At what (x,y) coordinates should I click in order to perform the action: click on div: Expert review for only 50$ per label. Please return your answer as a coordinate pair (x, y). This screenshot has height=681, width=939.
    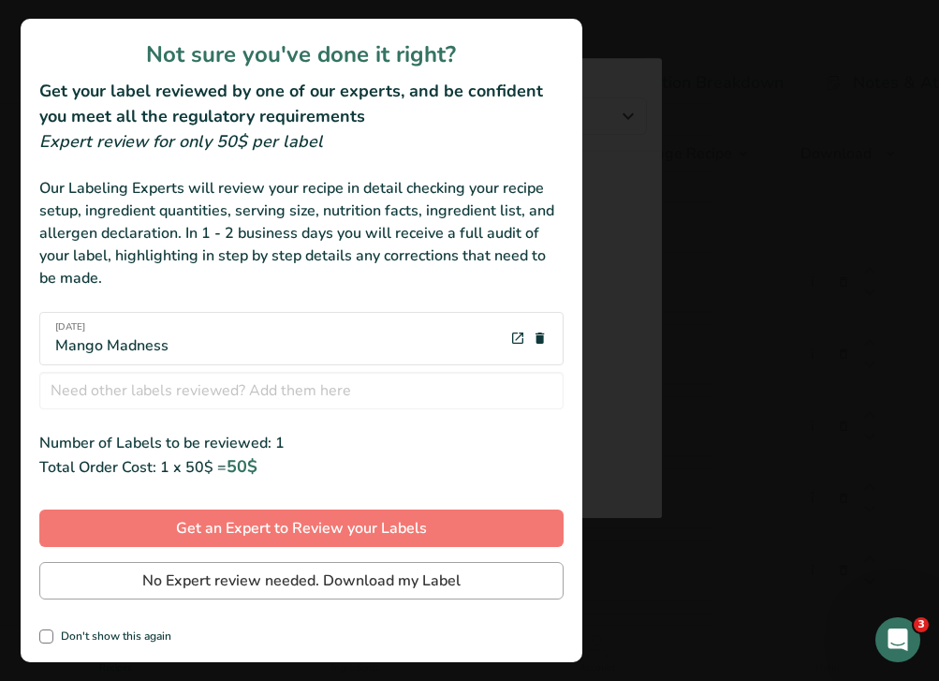
    Looking at the image, I should click on (302, 141).